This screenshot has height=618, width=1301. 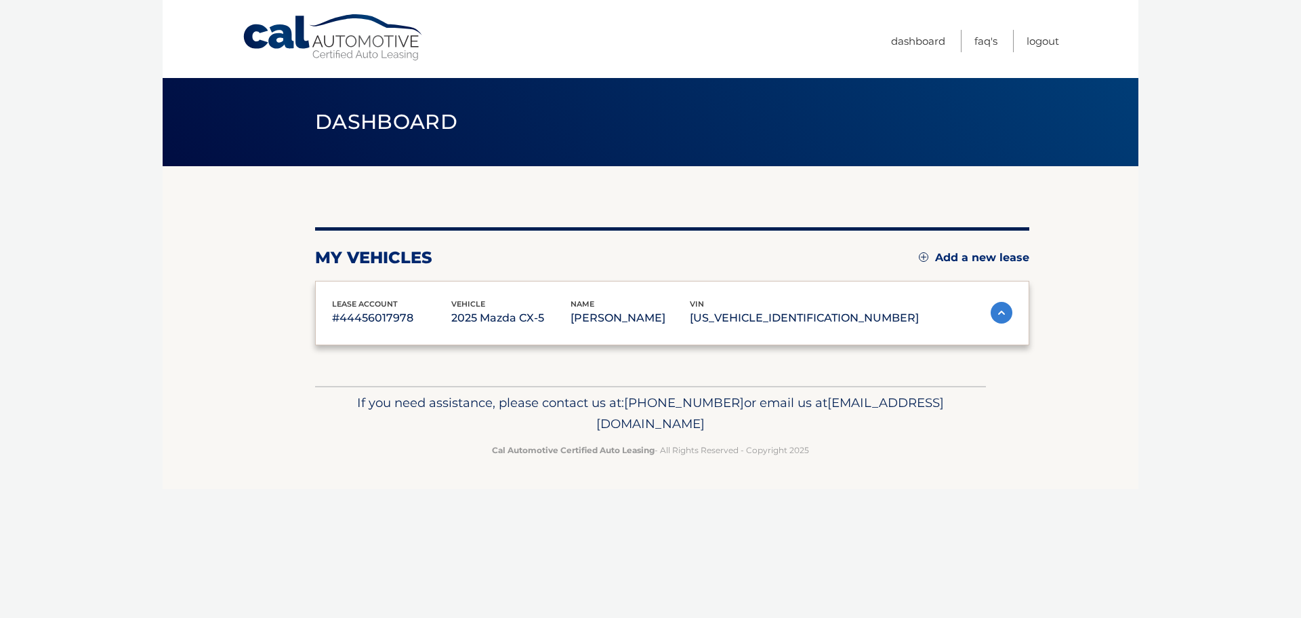 I want to click on h2: my vehicles, so click(x=373, y=258).